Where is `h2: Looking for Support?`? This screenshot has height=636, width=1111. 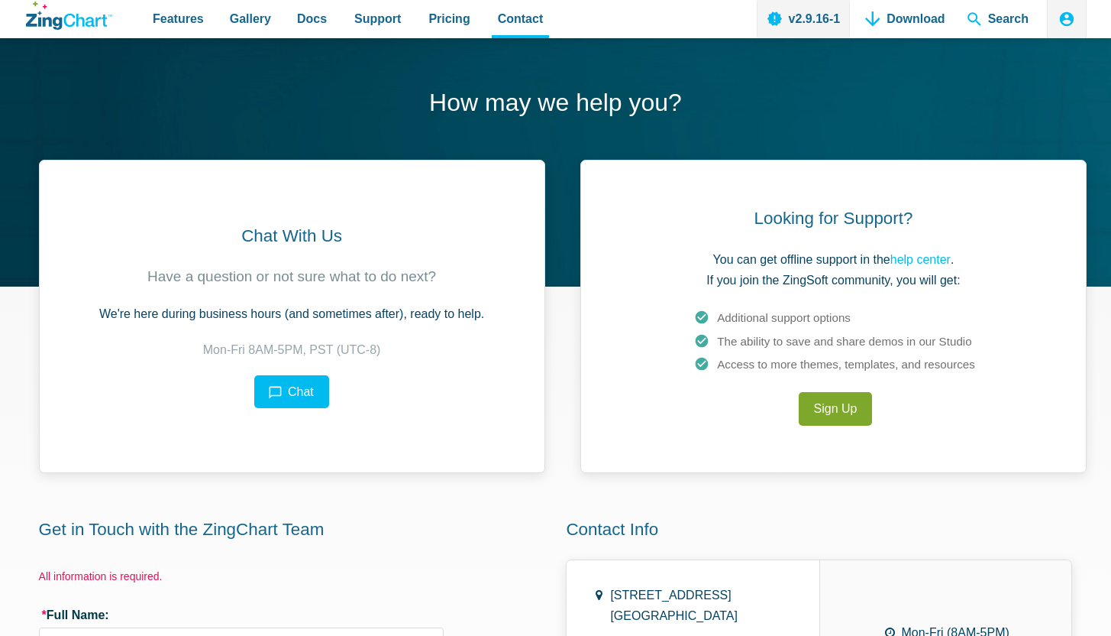
h2: Looking for Support? is located at coordinates (834, 218).